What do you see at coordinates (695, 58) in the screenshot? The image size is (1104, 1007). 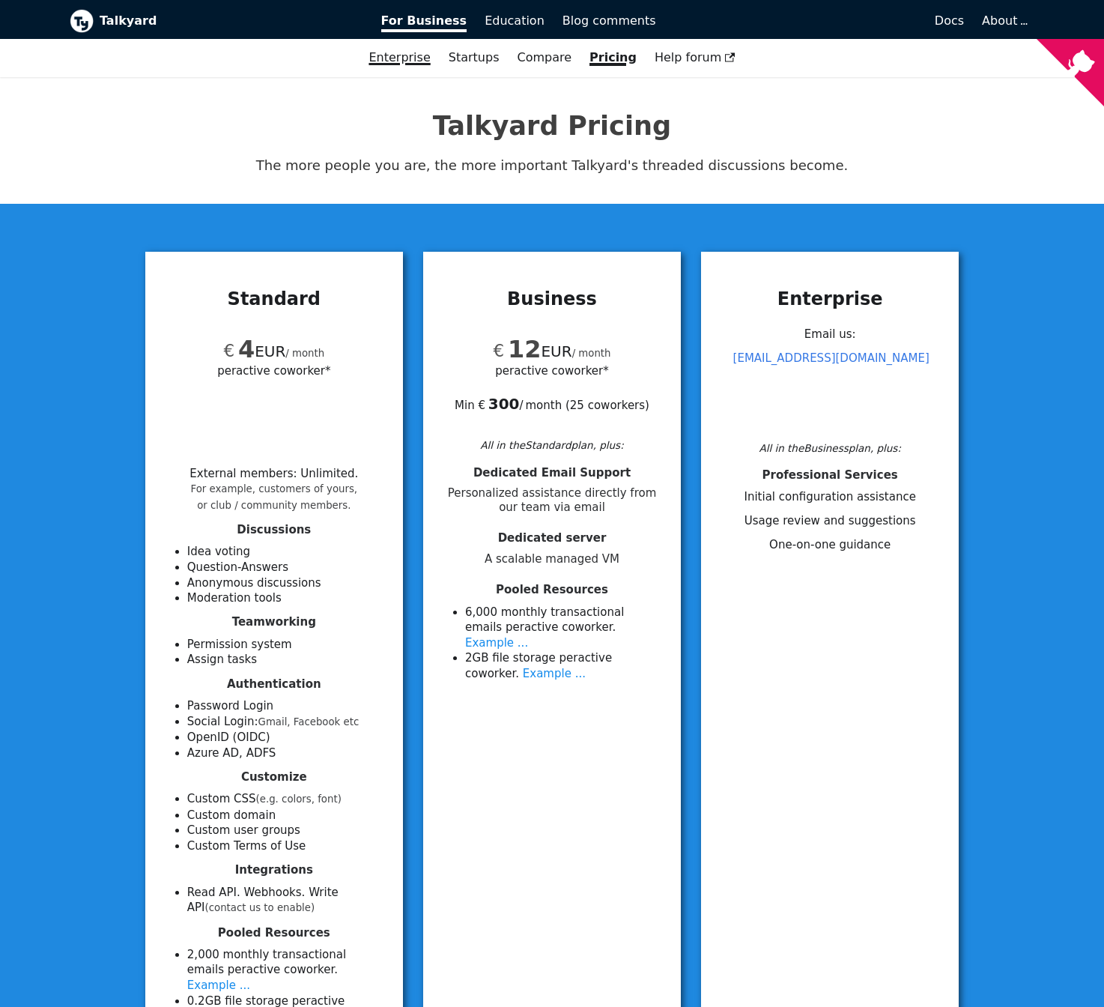 I see `a: Help forum` at bounding box center [695, 58].